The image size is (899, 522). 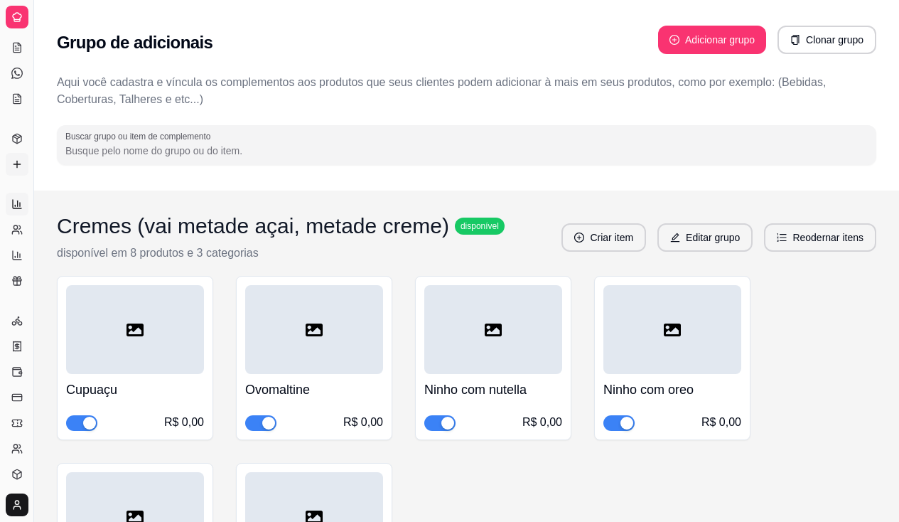 What do you see at coordinates (782, 237) in the screenshot?
I see `span: ordered-list` at bounding box center [782, 237].